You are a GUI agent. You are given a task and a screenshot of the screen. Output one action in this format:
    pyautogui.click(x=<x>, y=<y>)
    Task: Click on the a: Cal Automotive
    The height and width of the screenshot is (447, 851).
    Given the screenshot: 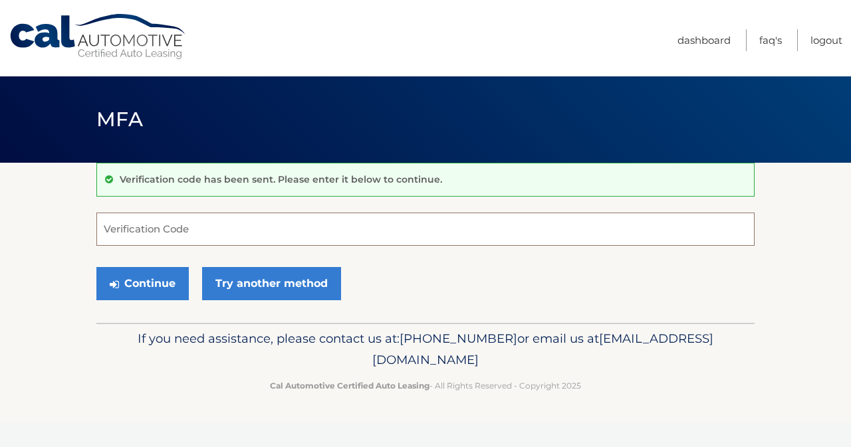 What is the action you would take?
    pyautogui.click(x=98, y=37)
    